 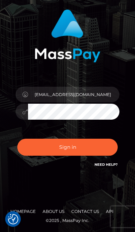 What do you see at coordinates (53, 211) in the screenshot?
I see `a: About Us` at bounding box center [53, 211].